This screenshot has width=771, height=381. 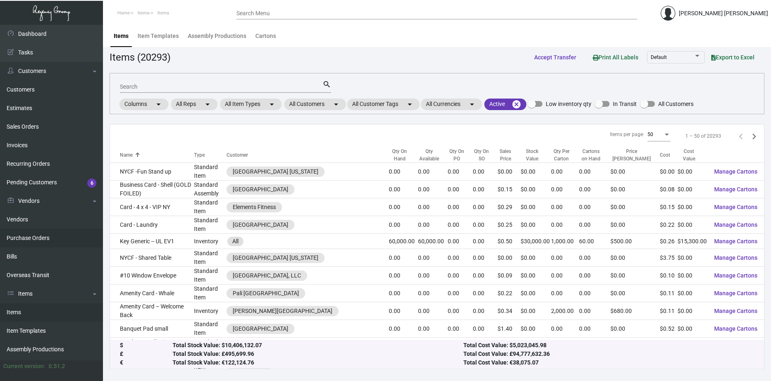 What do you see at coordinates (121, 36) in the screenshot?
I see `div: Items` at bounding box center [121, 36].